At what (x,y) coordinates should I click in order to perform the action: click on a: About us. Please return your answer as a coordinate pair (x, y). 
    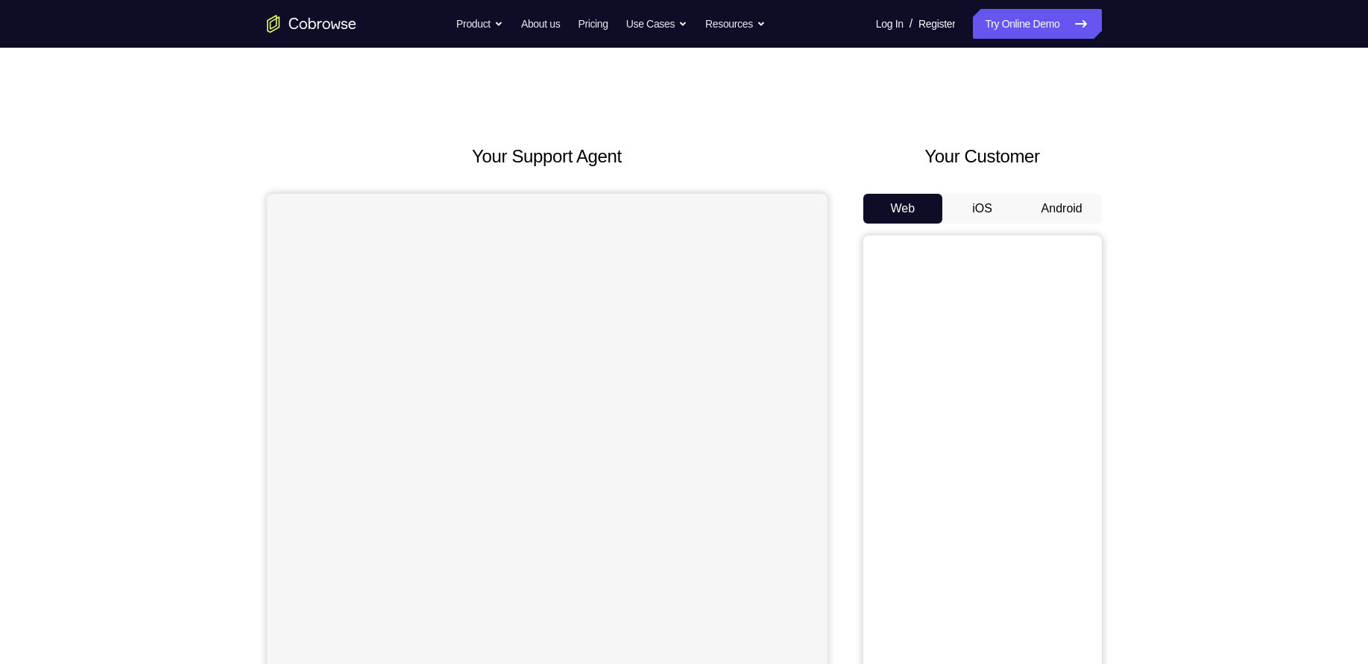
    Looking at the image, I should click on (541, 24).